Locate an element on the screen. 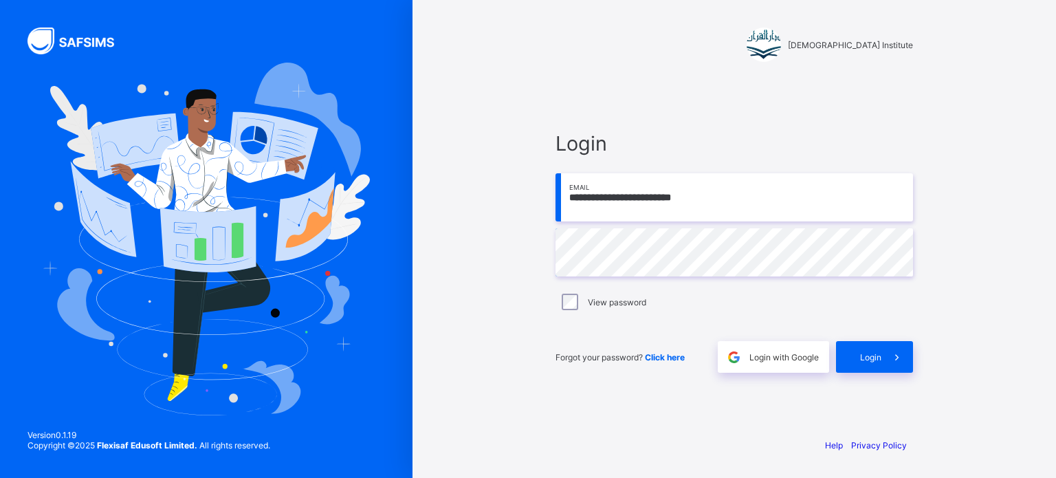 The height and width of the screenshot is (478, 1056). img: Hero Image is located at coordinates (206, 239).